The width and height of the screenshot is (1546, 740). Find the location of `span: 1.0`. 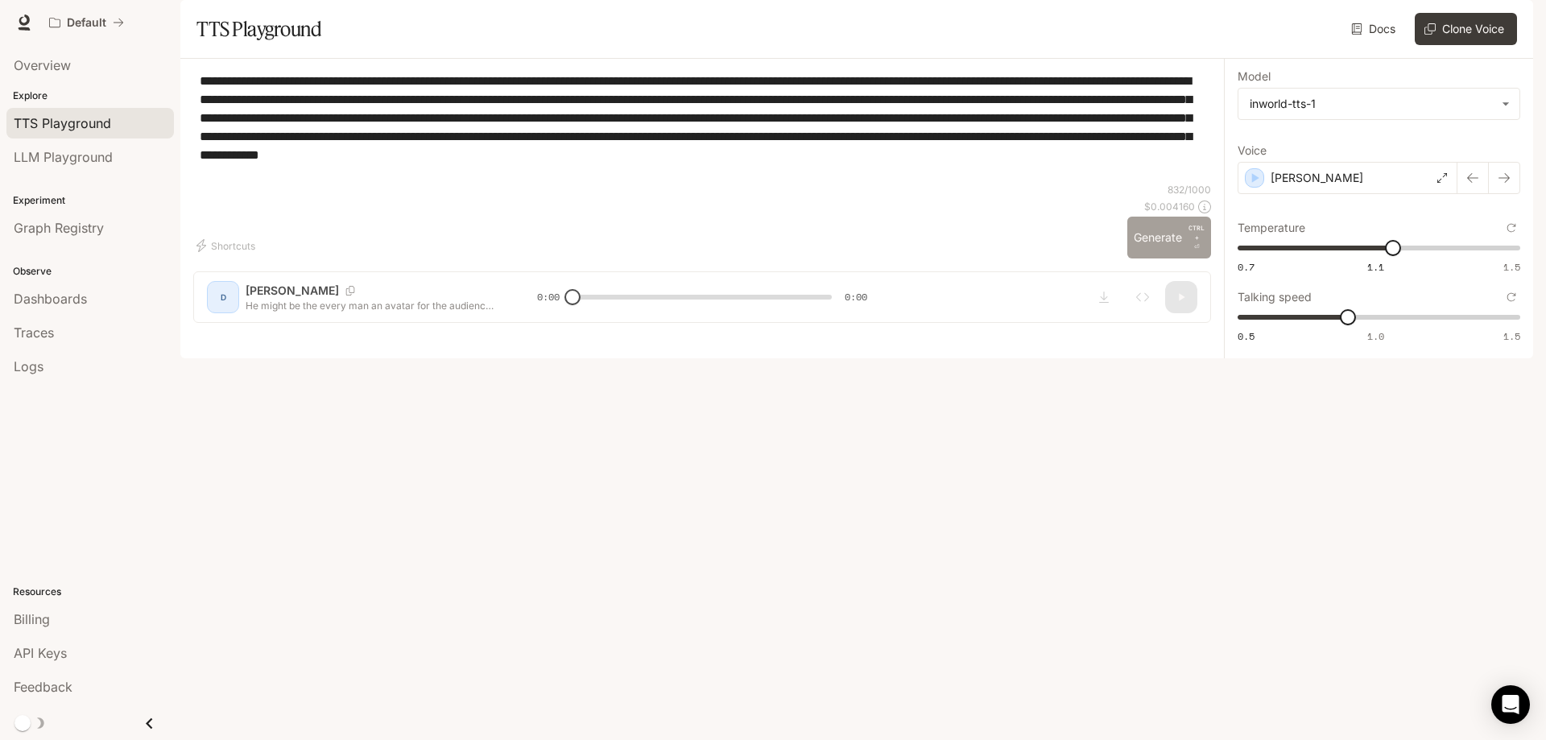

span: 1.0 is located at coordinates (1376, 336).